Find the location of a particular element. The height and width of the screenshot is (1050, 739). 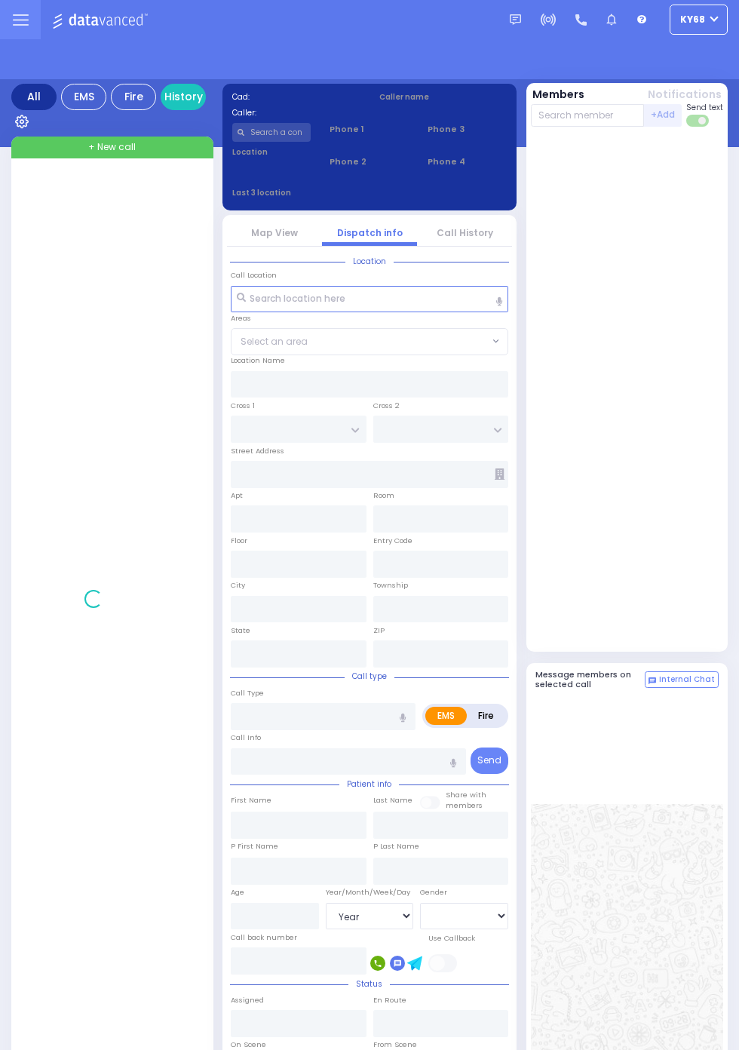

a: Map View is located at coordinates (275, 232).